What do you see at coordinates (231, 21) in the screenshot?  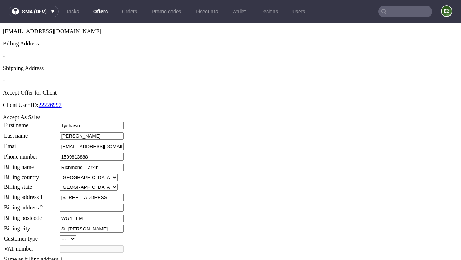 I see `div: Billing Address` at bounding box center [231, 21].